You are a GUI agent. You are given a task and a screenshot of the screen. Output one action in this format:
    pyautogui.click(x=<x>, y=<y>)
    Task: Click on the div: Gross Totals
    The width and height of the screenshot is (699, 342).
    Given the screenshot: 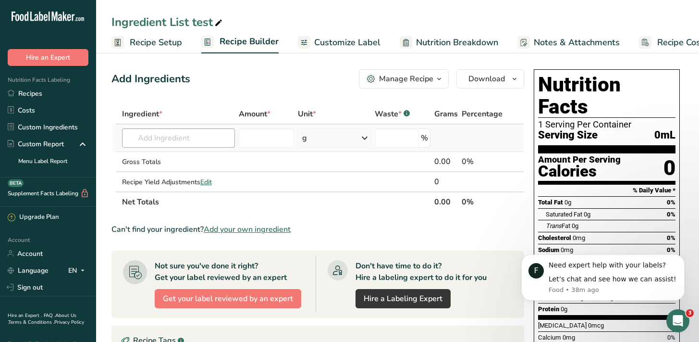 What is the action you would take?
    pyautogui.click(x=178, y=162)
    